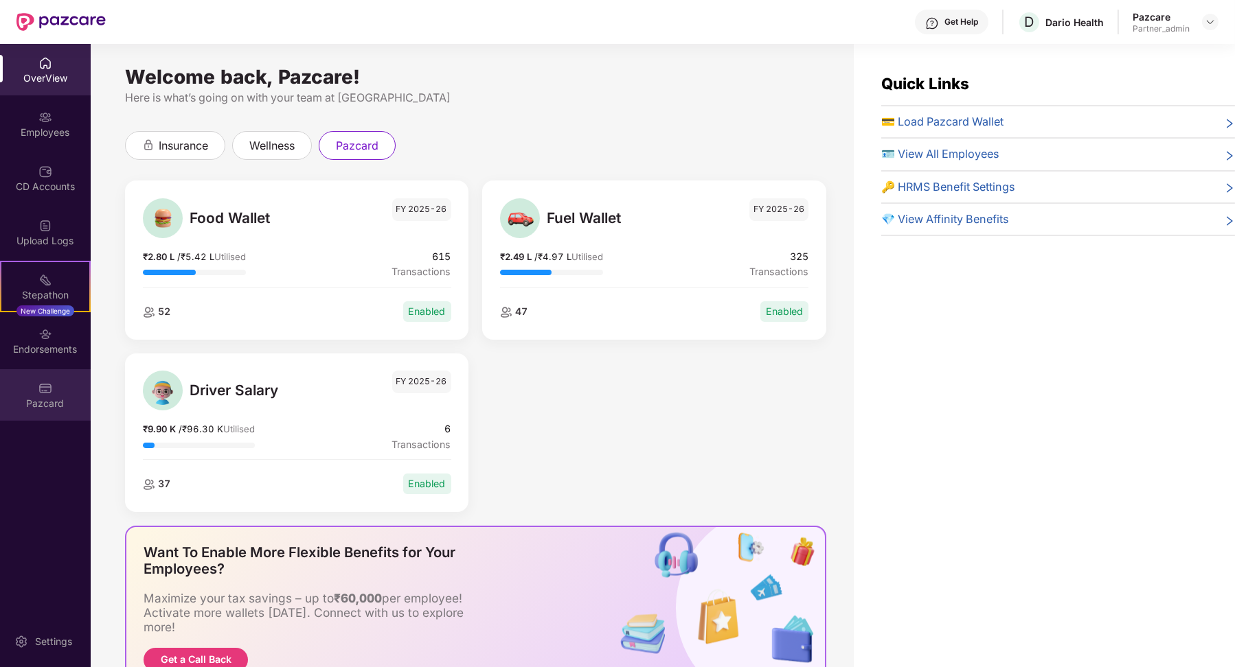  What do you see at coordinates (779, 257) in the screenshot?
I see `span: 325` at bounding box center [779, 257].